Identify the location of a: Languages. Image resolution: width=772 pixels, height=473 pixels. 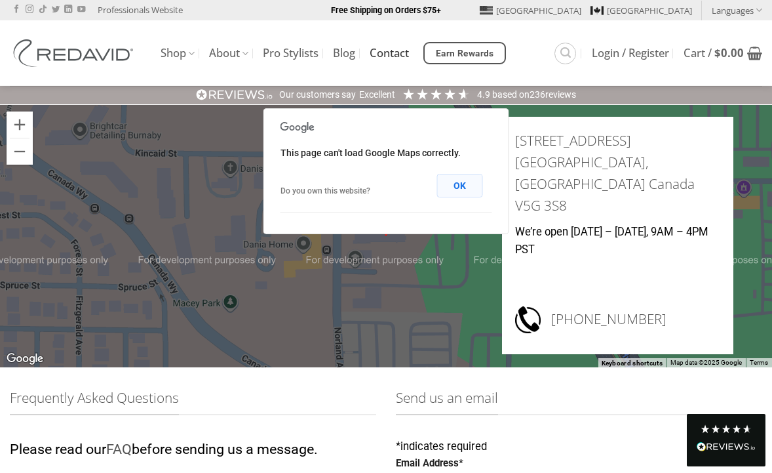
(737, 10).